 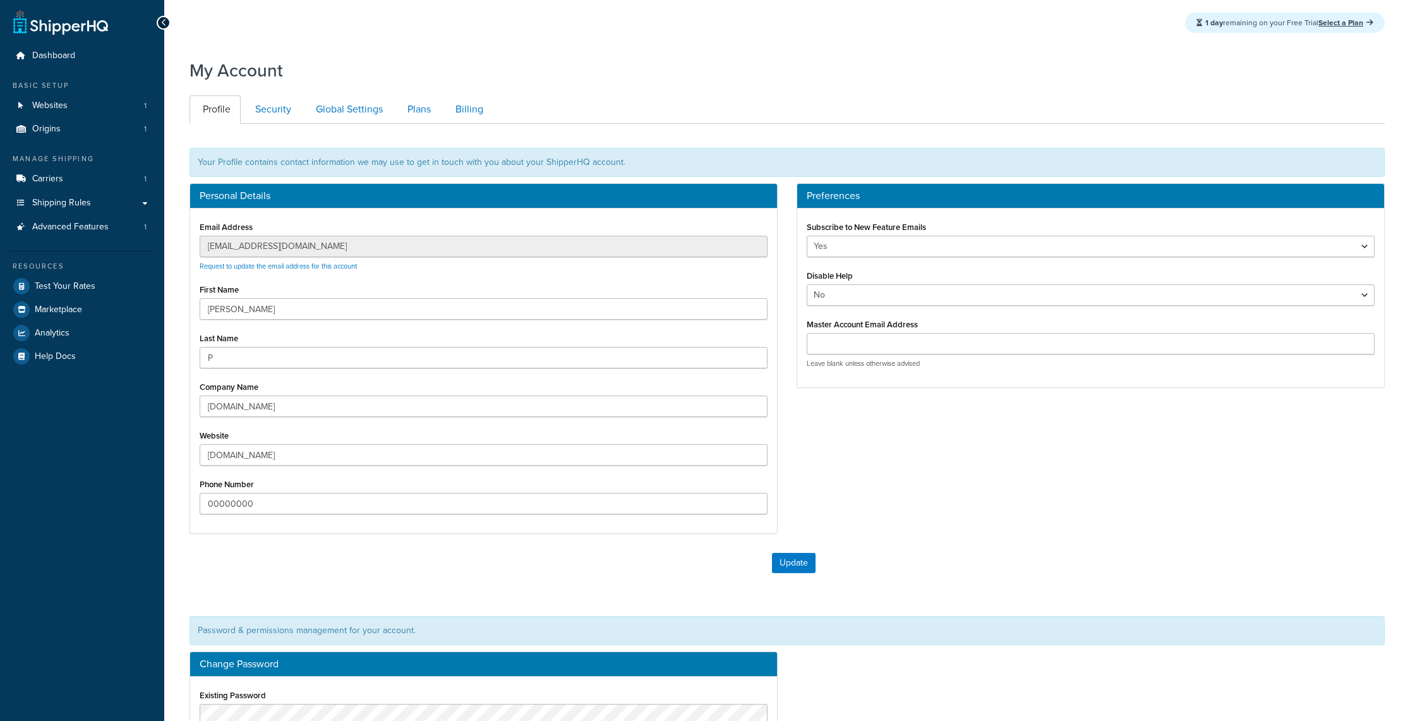 What do you see at coordinates (483, 196) in the screenshot?
I see `h3: Personal Details` at bounding box center [483, 196].